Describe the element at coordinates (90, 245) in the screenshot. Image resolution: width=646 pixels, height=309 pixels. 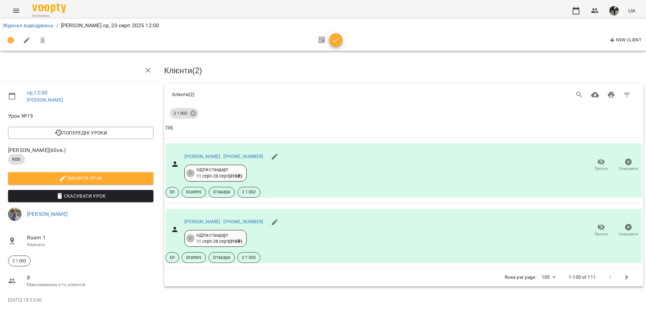
I see `p: Кімната` at that location.